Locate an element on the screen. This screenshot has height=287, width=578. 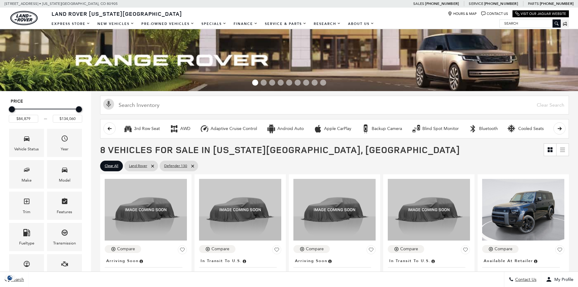
span: Make is located at coordinates (27, 170).